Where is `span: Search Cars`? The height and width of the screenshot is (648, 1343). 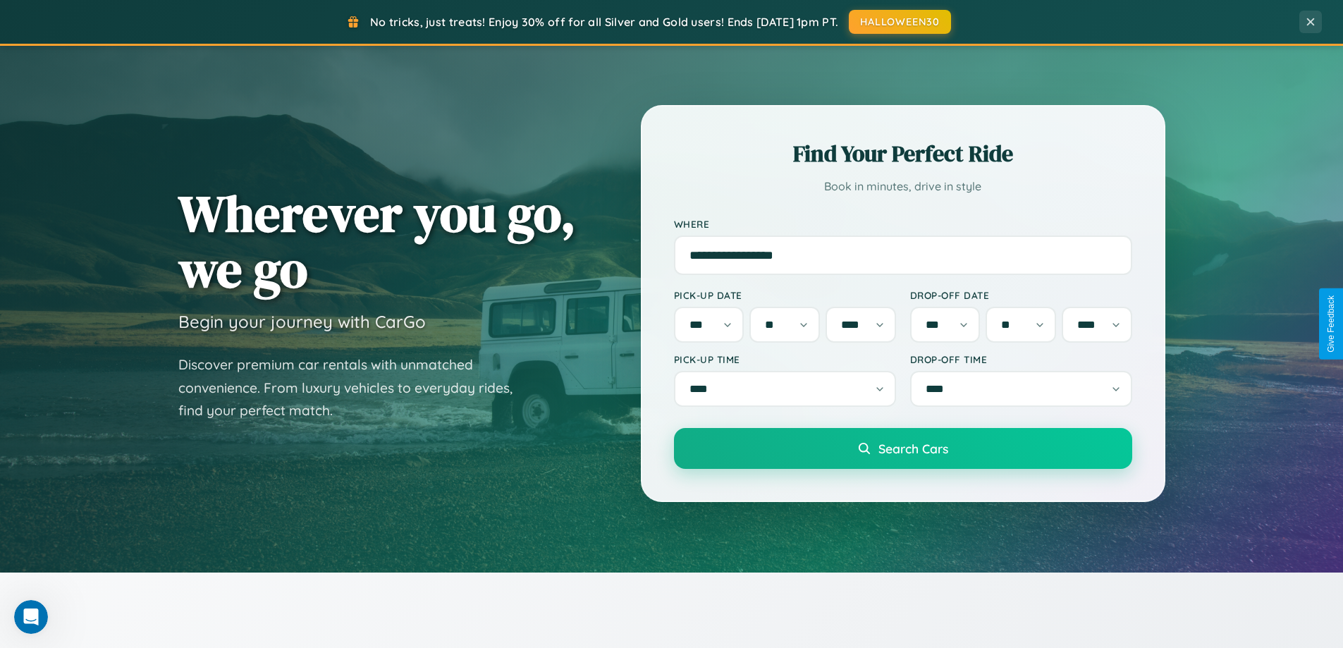 span: Search Cars is located at coordinates (913, 448).